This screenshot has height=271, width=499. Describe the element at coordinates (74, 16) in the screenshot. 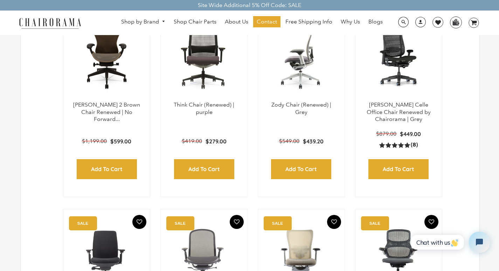

I see `button: Open chat widget` at that location.